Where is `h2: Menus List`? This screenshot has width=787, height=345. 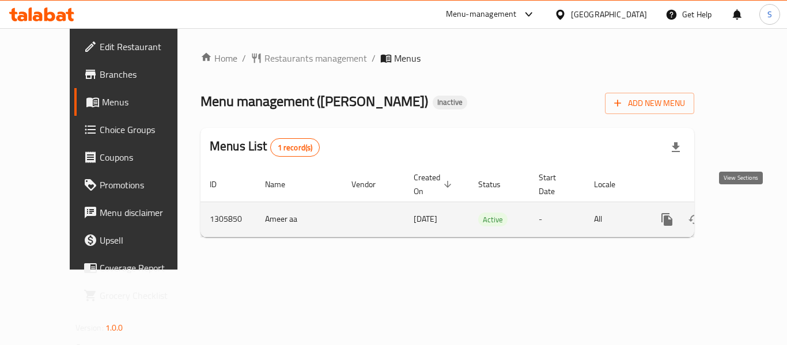
h2: Menus List is located at coordinates (265, 147).